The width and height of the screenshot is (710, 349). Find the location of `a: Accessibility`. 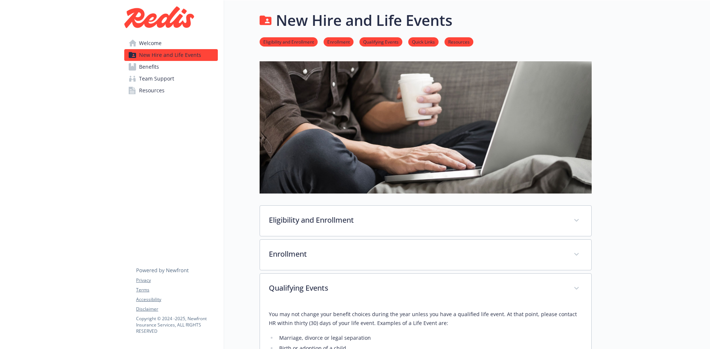

a: Accessibility is located at coordinates (177, 300).